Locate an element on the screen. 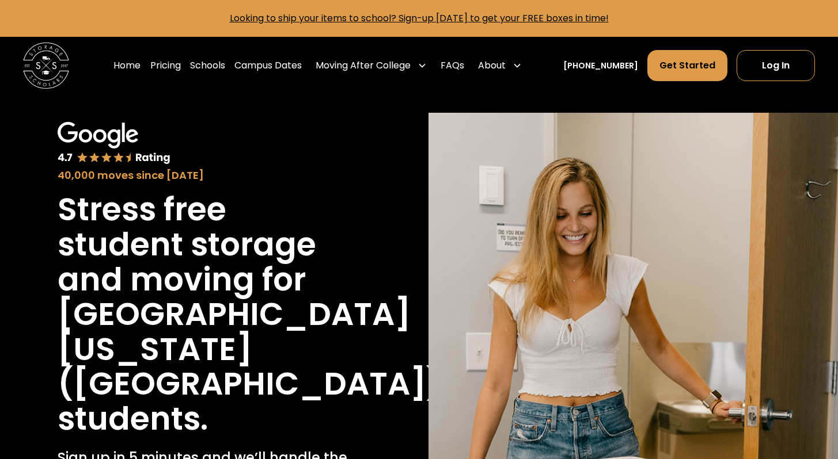 Image resolution: width=838 pixels, height=459 pixels. a: Campus Dates is located at coordinates (268, 66).